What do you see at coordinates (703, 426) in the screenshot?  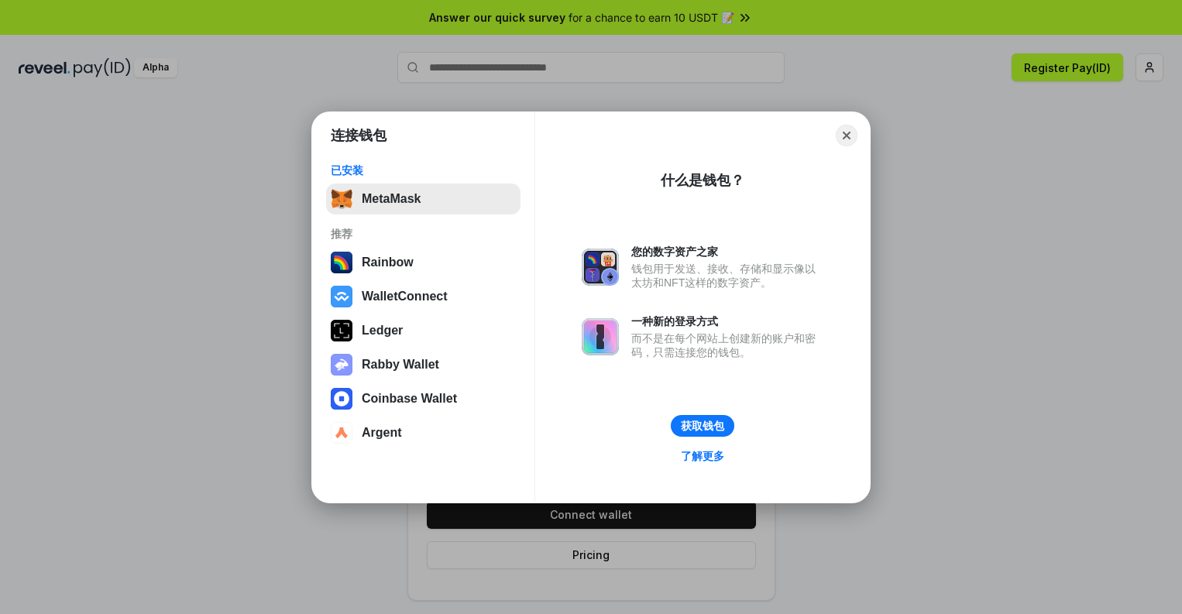 I see `div: 获取钱包` at bounding box center [703, 426].